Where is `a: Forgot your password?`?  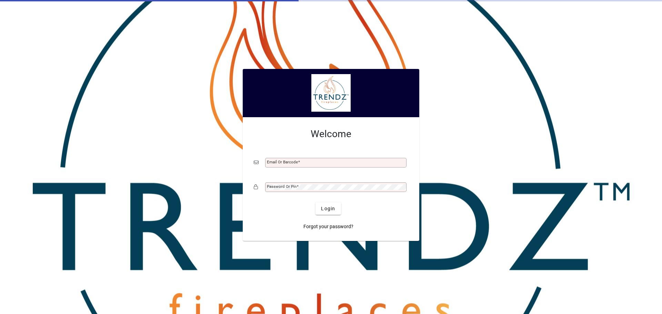
a: Forgot your password? is located at coordinates (328, 226).